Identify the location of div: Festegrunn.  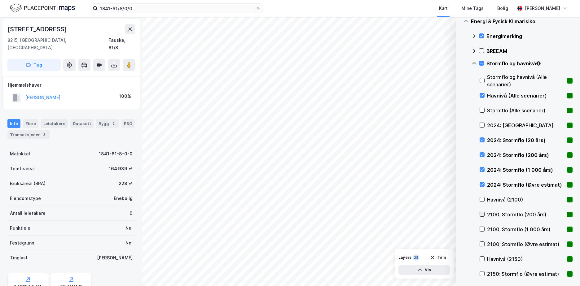
(22, 243).